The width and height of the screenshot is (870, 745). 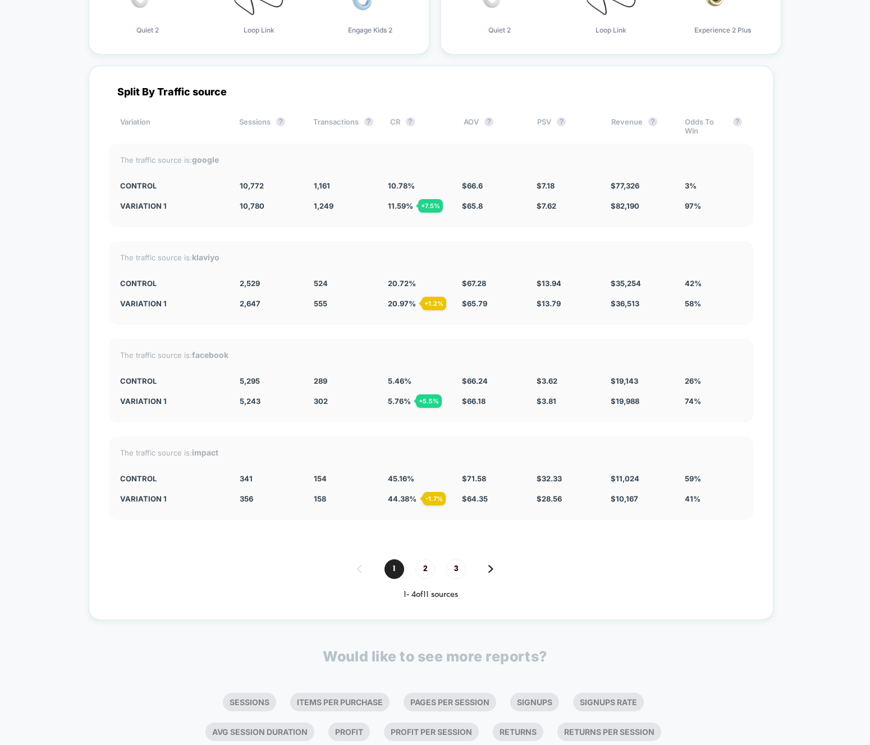 I want to click on span: $ 19,143, so click(x=624, y=381).